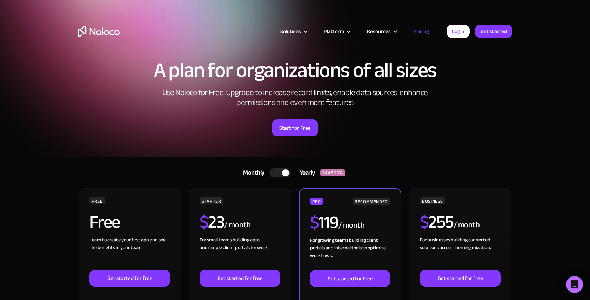 This screenshot has height=300, width=590. Describe the element at coordinates (240, 253) in the screenshot. I see `div: For small teams building apps and simple client portals for work. ‍` at that location.